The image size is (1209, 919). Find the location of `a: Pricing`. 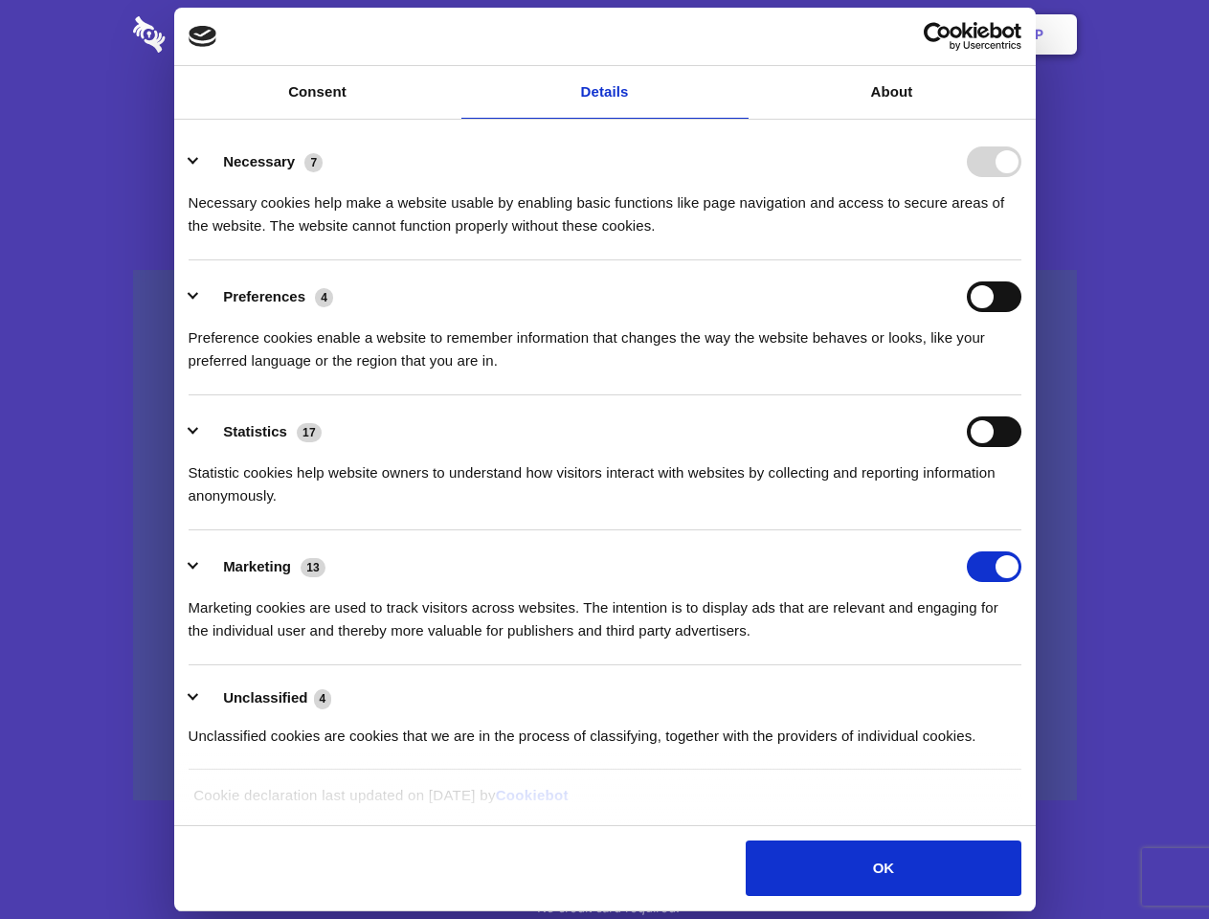

a: Pricing is located at coordinates (603, 34).